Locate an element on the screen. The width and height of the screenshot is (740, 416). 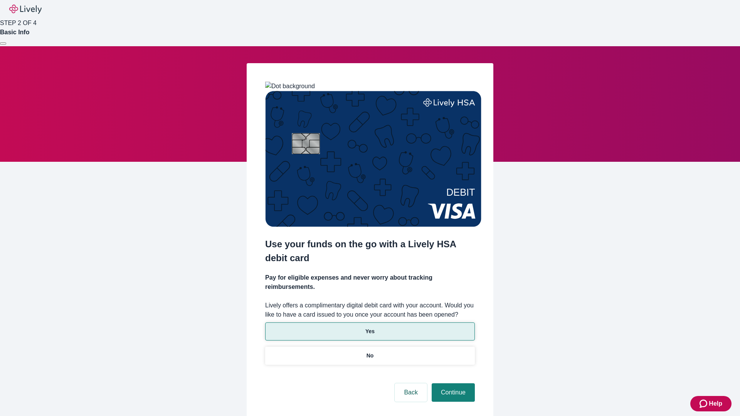
button: Continue is located at coordinates (453, 393).